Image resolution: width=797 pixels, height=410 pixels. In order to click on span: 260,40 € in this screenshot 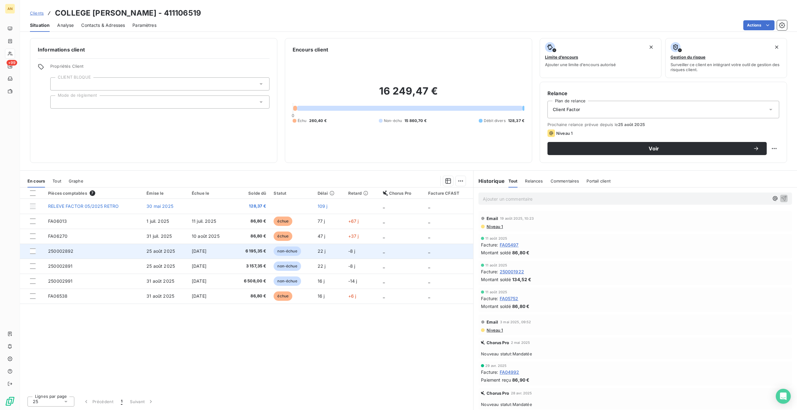, I will do `click(318, 121)`.